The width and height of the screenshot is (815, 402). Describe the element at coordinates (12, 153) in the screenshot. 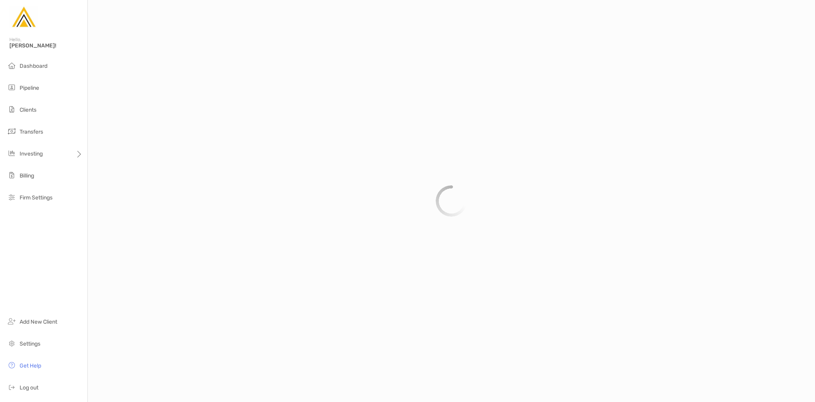

I see `img: investing icon` at that location.